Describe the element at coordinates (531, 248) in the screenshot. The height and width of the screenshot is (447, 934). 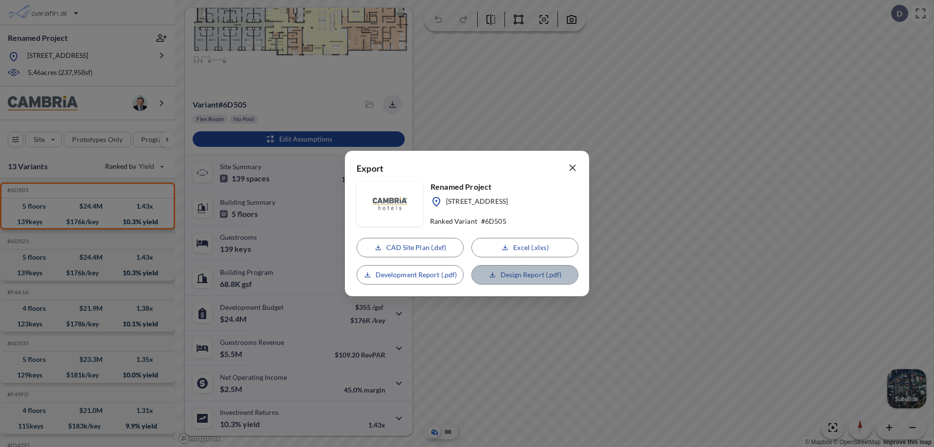
I see `p: Excel (.xlxs)` at that location.